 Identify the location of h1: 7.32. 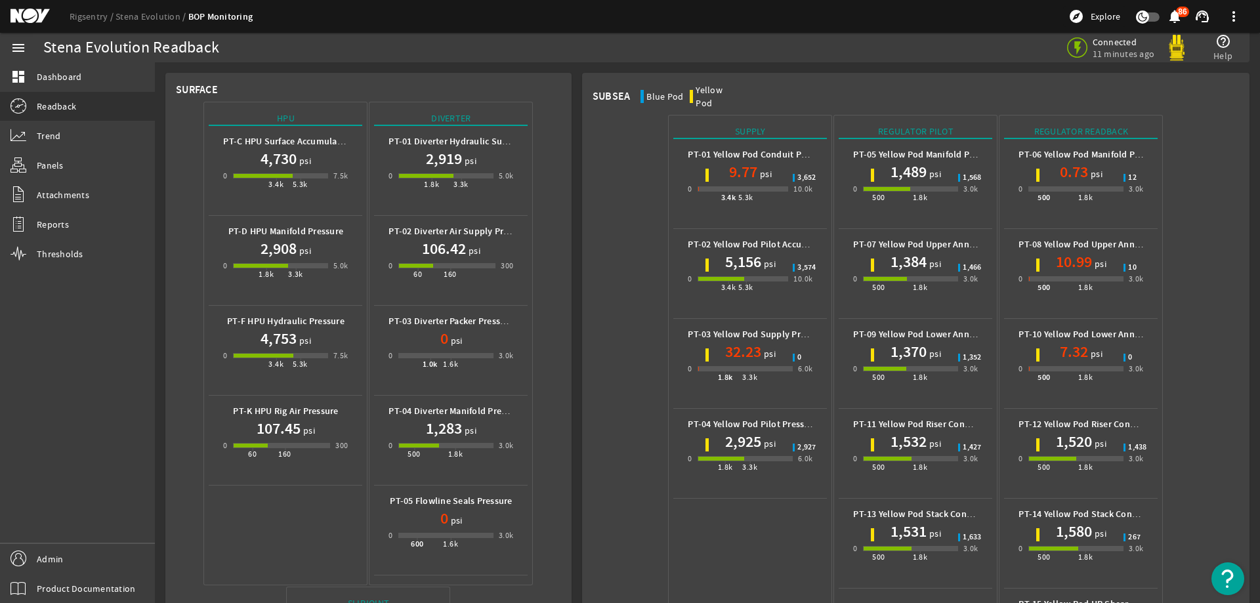
(1073, 352).